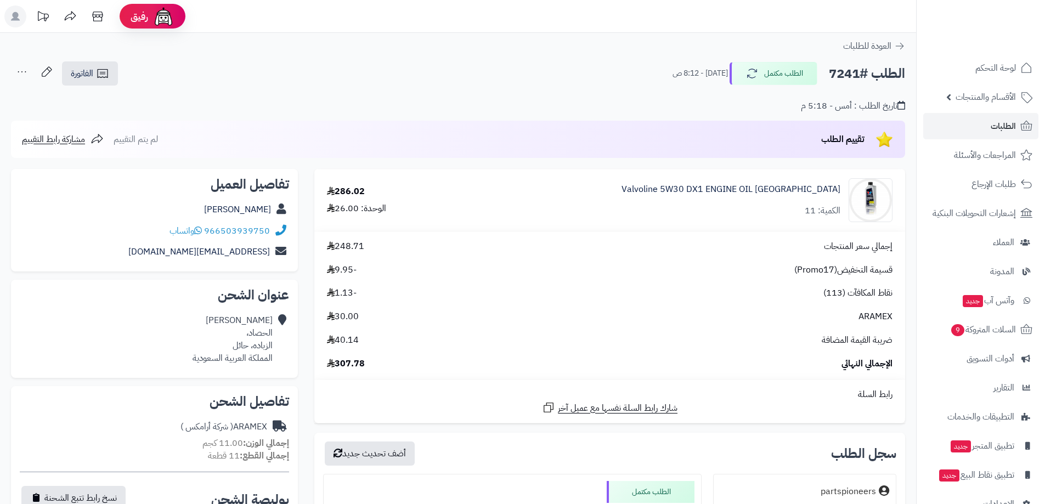 The width and height of the screenshot is (1045, 504). Describe the element at coordinates (986, 97) in the screenshot. I see `span: الأقسام والمنتجات` at that location.